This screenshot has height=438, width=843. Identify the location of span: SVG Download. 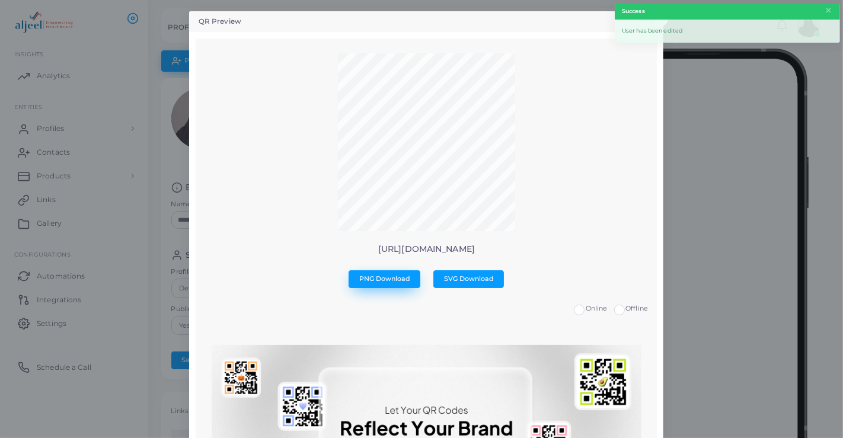
(469, 278).